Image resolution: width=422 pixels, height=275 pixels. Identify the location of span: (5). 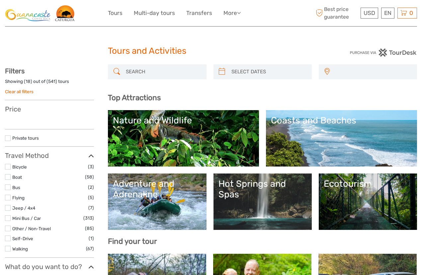
(91, 198).